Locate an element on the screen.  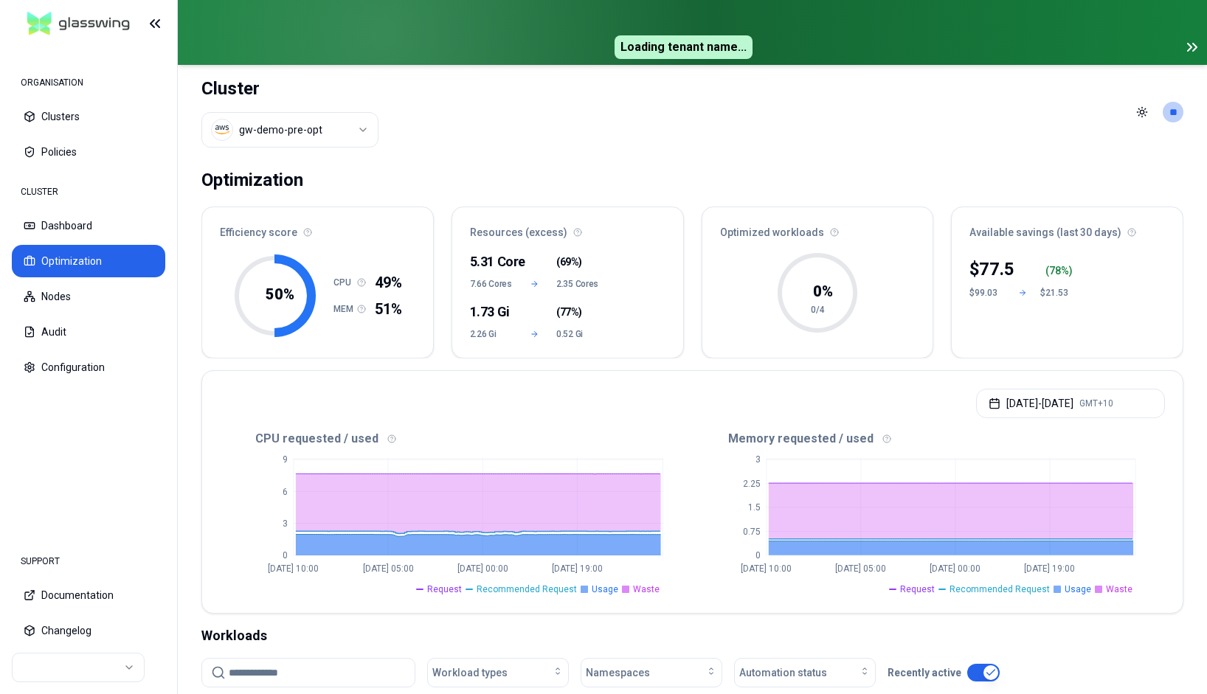
button: Documentation is located at coordinates (89, 595).